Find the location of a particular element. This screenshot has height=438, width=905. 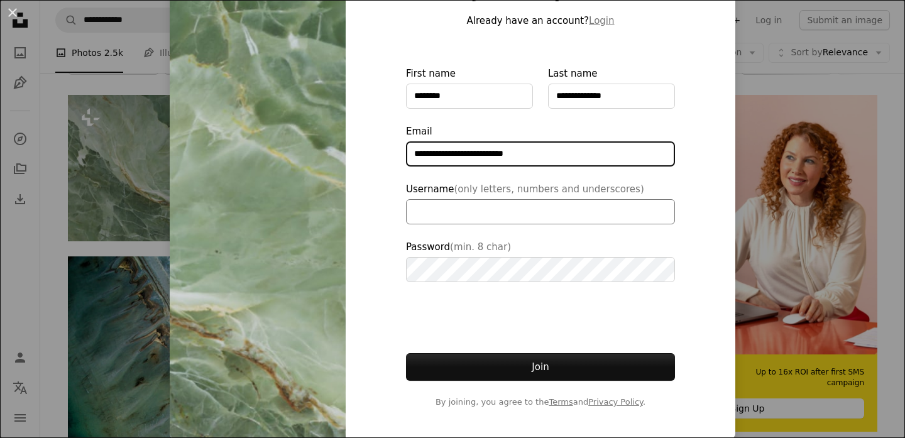

label: Email is located at coordinates (540, 145).